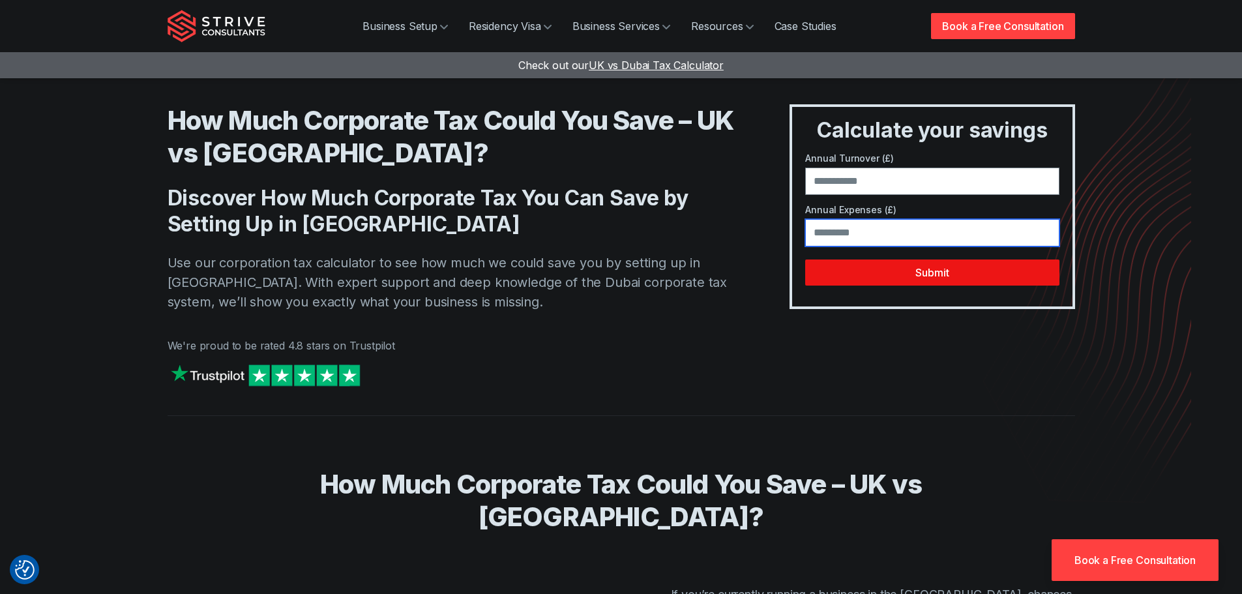 Image resolution: width=1242 pixels, height=594 pixels. What do you see at coordinates (621, 26) in the screenshot?
I see `a: Business Services` at bounding box center [621, 26].